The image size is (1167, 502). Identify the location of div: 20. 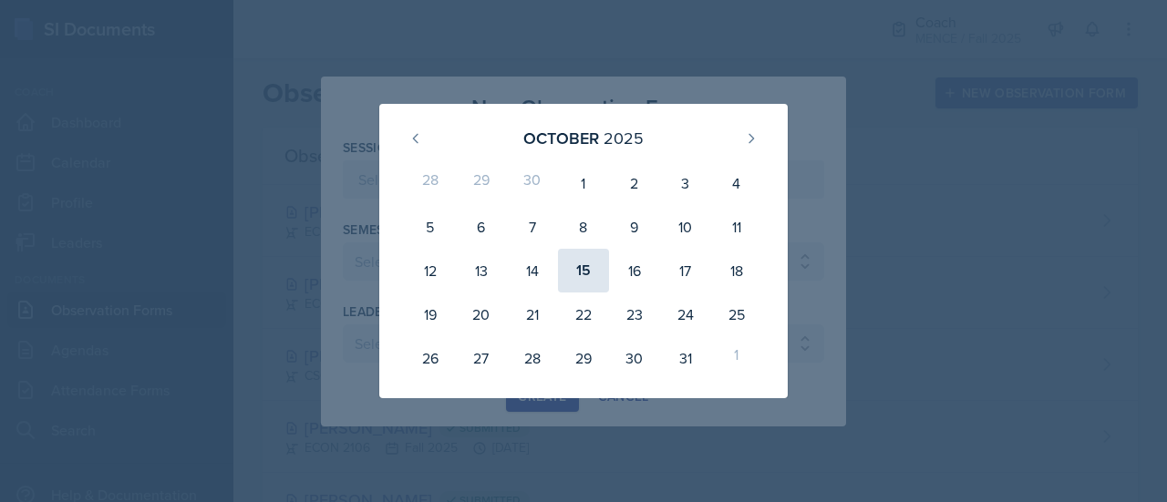
(482, 315).